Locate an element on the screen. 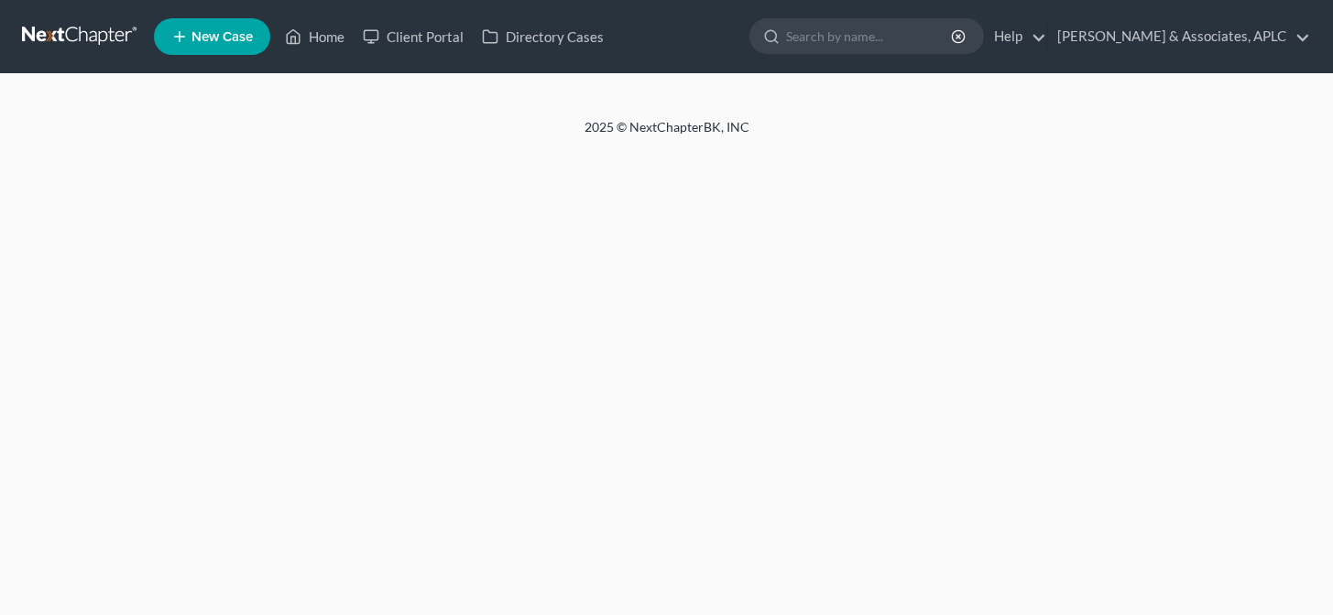 The width and height of the screenshot is (1333, 615). input: Search by name... is located at coordinates (869, 36).